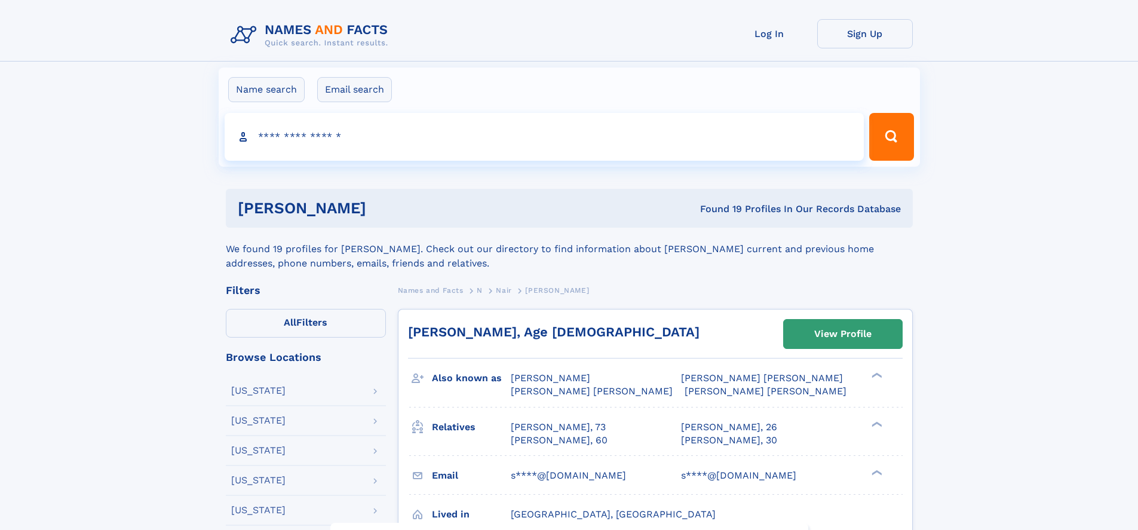 The width and height of the screenshot is (1138, 530). What do you see at coordinates (306, 357) in the screenshot?
I see `div: Browse Locations` at bounding box center [306, 357].